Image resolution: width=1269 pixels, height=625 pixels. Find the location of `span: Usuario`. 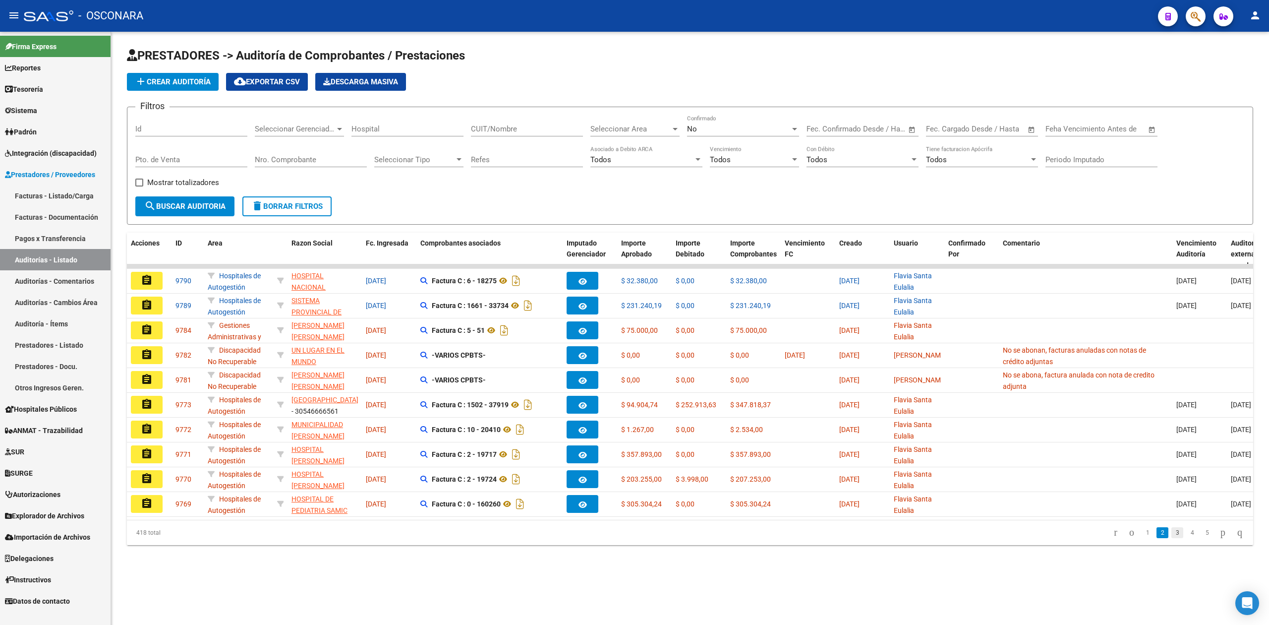

span: Usuario is located at coordinates (906, 243).